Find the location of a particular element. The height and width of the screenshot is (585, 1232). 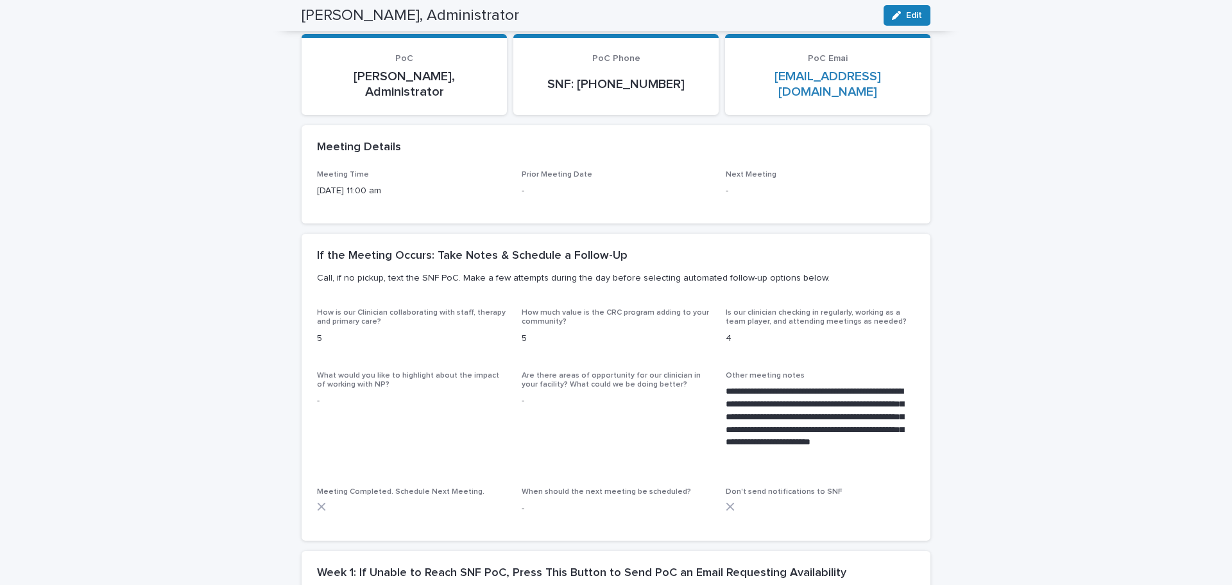

p: Call, if no pickup, text the SNF PoC. Make a few attempts during the day before selecting automat... is located at coordinates (614, 278).